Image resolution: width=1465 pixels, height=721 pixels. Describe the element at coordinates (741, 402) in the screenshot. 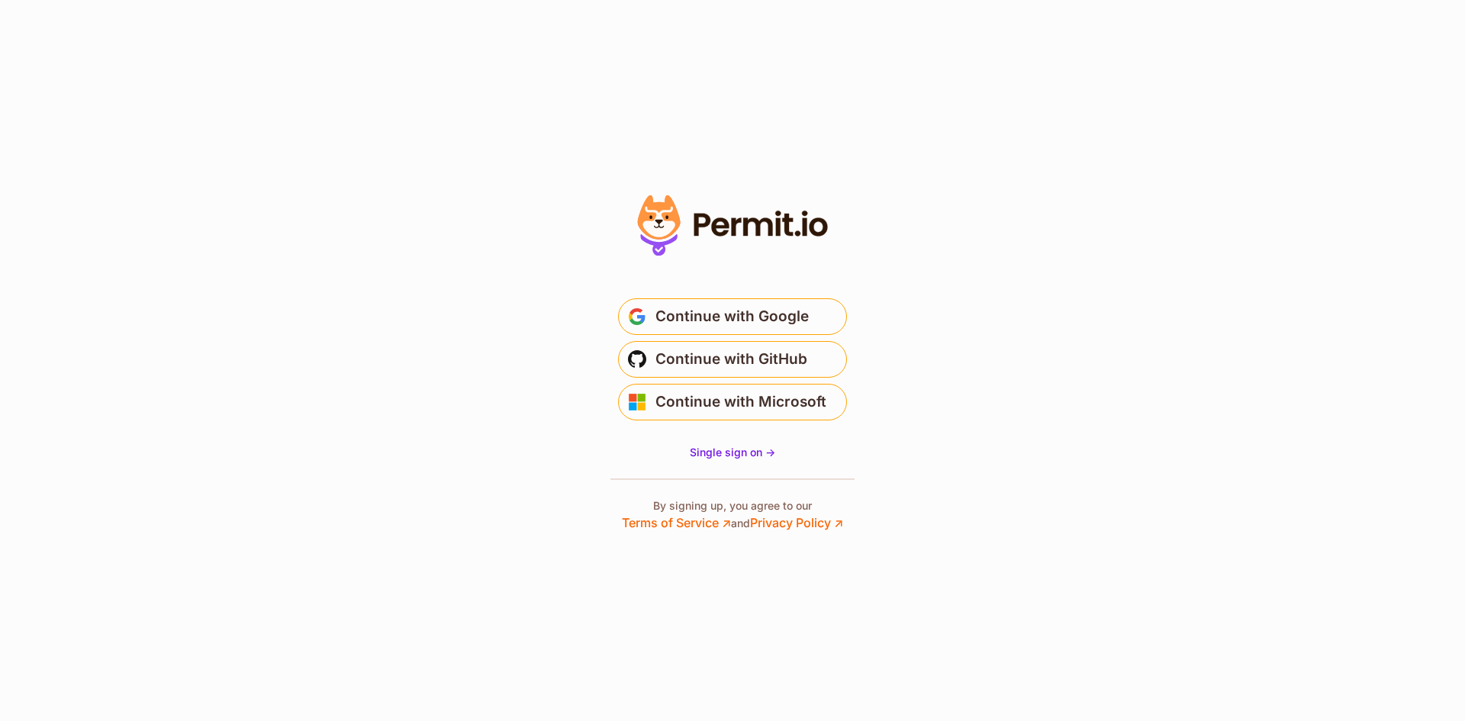

I see `span: Continue with Microsoft` at that location.